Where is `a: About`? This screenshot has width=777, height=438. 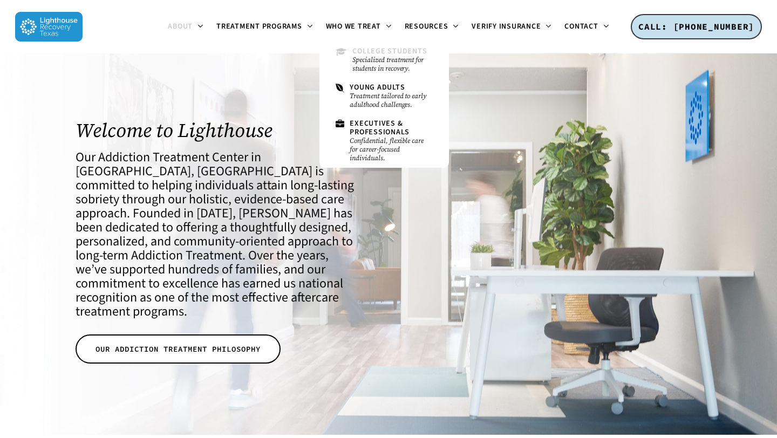 a: About is located at coordinates (186, 27).